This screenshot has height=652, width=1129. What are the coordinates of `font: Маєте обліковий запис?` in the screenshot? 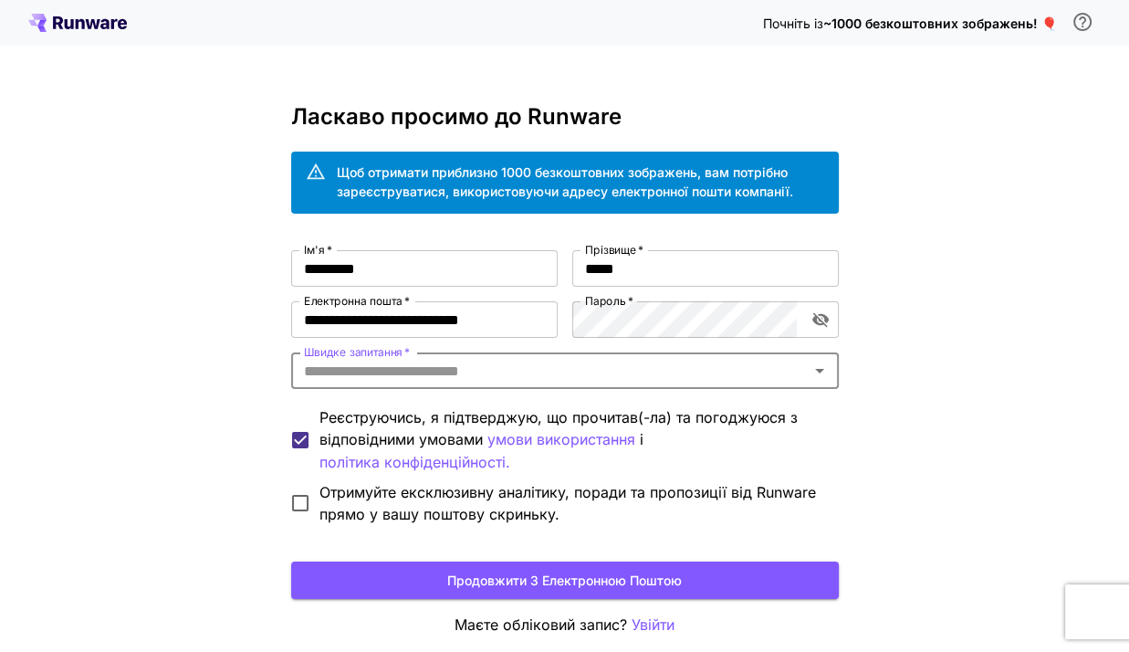 It's located at (540, 624).